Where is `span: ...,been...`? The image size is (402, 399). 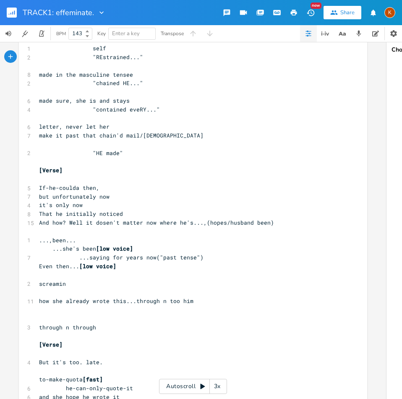 span: ...,been... is located at coordinates (57, 240).